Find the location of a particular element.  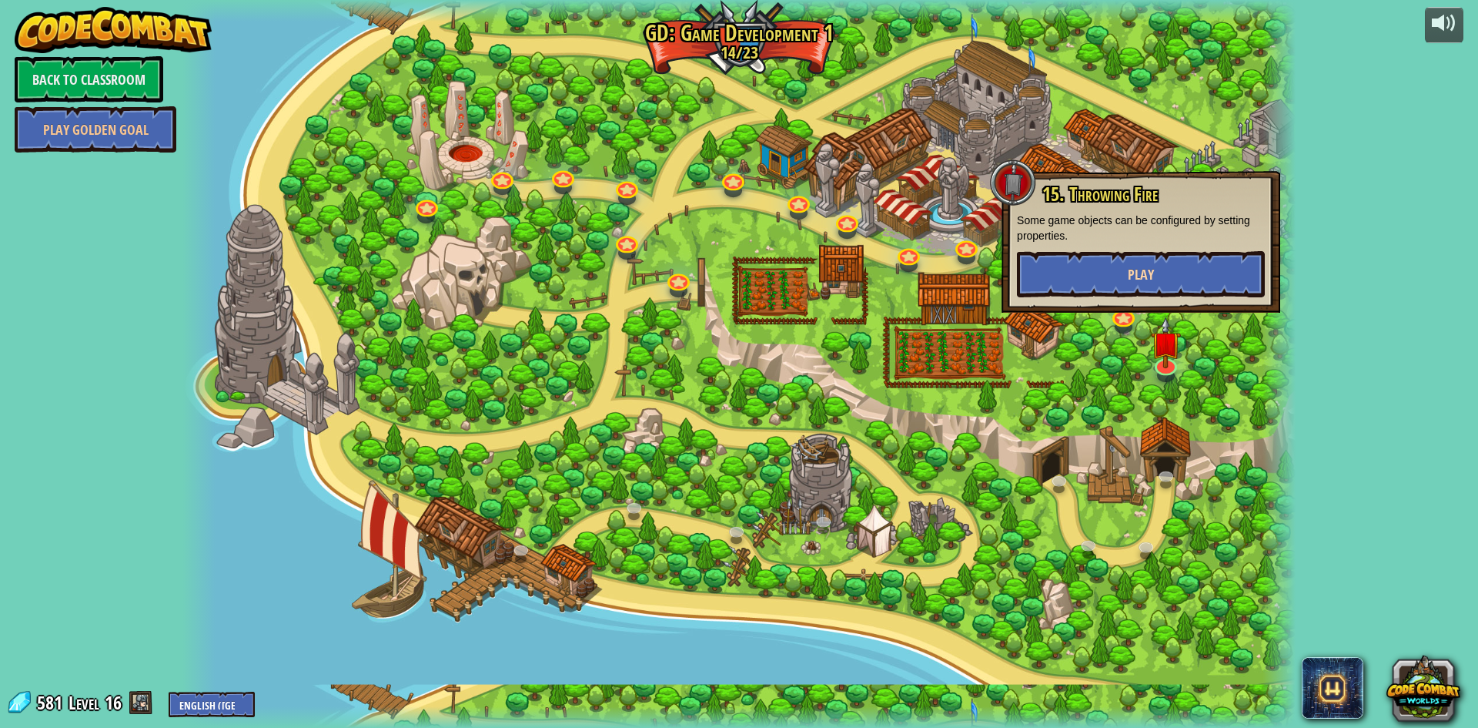

p: Some game objects can be configured by setting properties. is located at coordinates (1141, 228).